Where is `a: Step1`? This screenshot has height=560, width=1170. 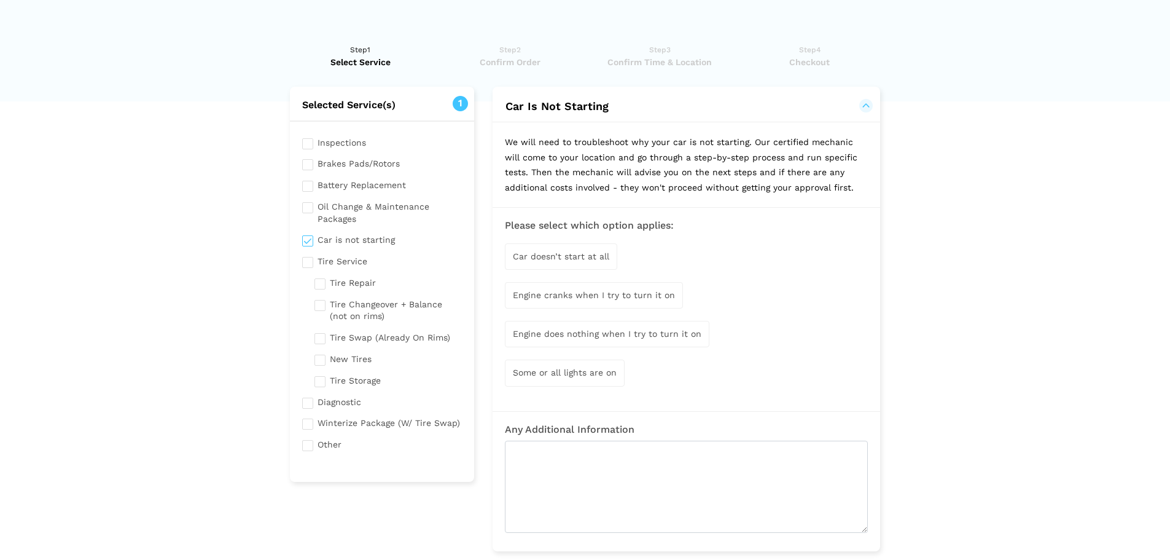
a: Step1 is located at coordinates (361, 56).